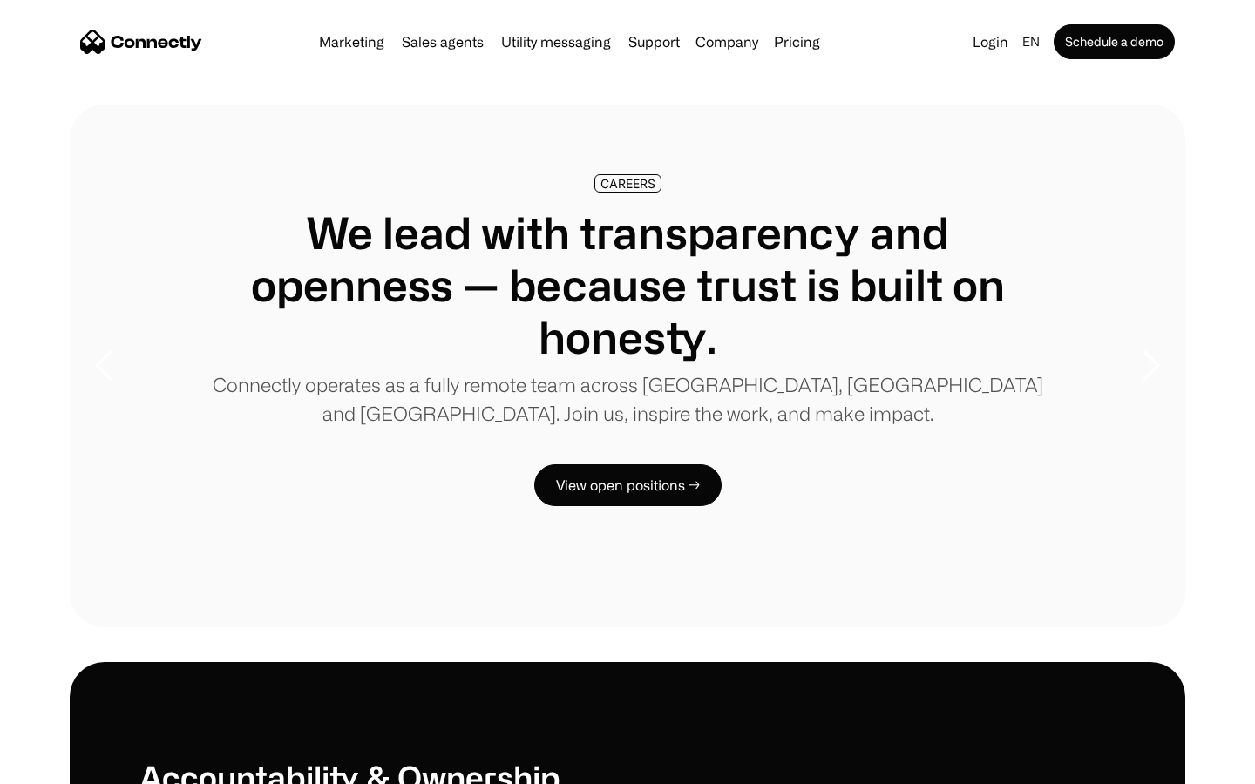 Image resolution: width=1255 pixels, height=784 pixels. I want to click on a: Pricing, so click(797, 42).